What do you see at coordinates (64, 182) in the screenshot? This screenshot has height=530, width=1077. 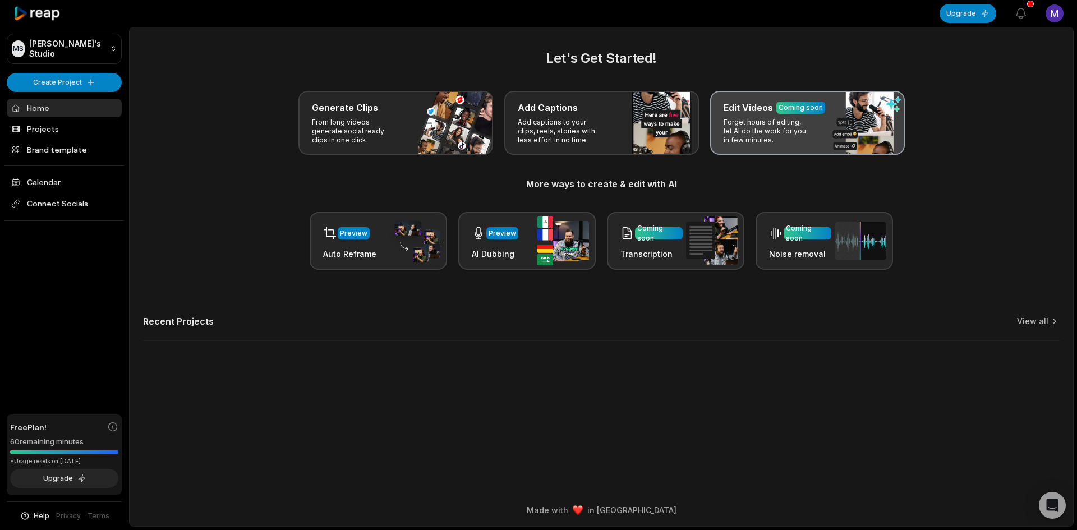 I see `a: Calendar` at bounding box center [64, 182].